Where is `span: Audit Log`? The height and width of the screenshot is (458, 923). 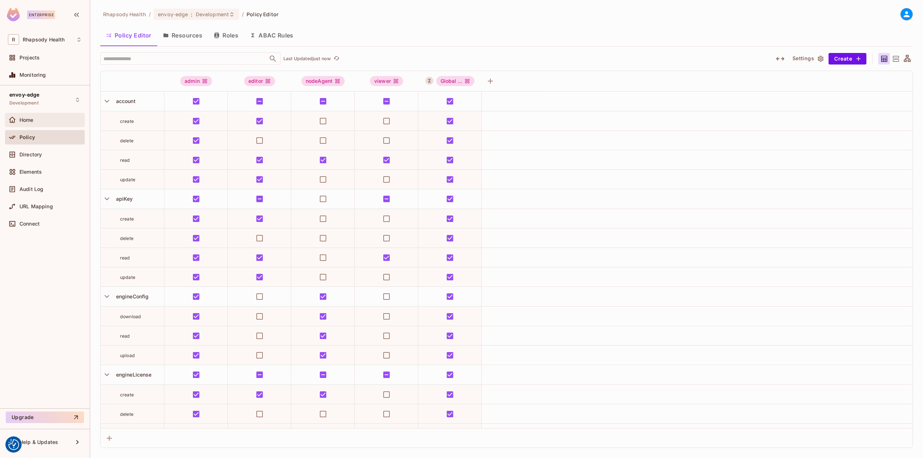
span: Audit Log is located at coordinates (31, 189).